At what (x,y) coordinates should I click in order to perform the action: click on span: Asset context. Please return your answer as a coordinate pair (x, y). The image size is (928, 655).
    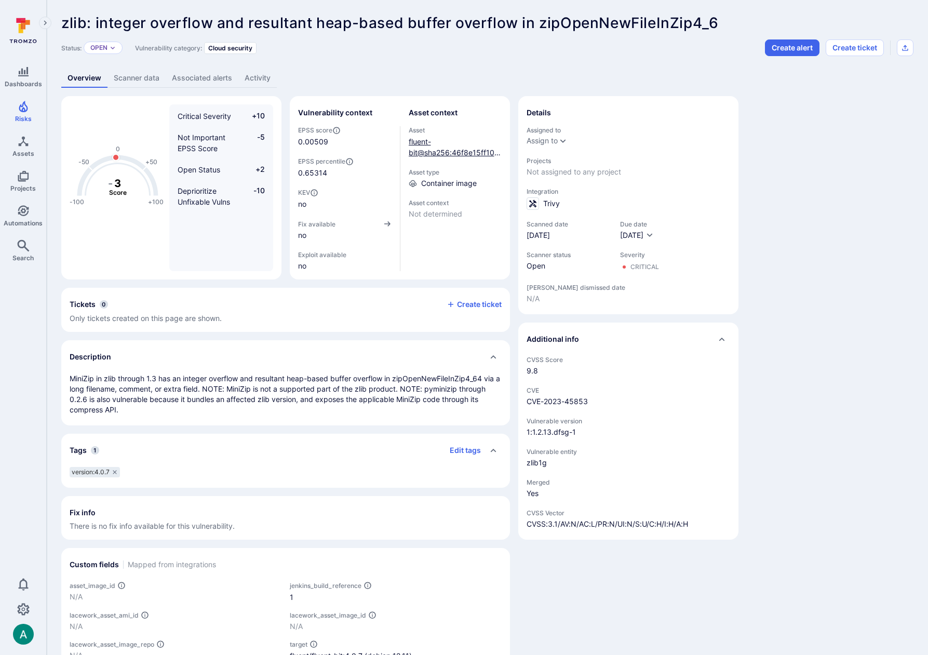
    Looking at the image, I should click on (456, 203).